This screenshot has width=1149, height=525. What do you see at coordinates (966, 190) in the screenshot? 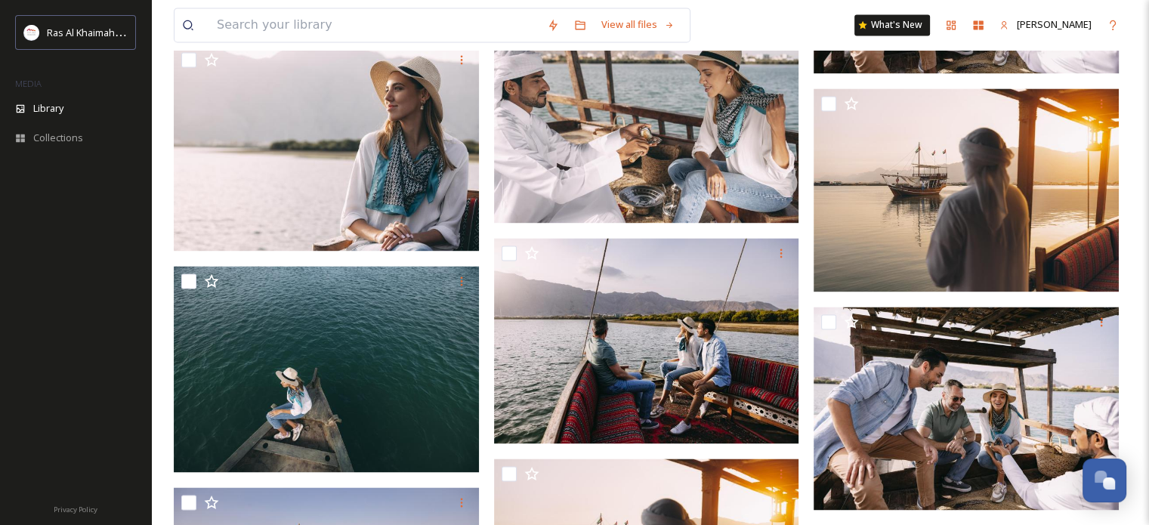
I see `img: Suwaidi Pearl farm.jpg` at bounding box center [966, 190].